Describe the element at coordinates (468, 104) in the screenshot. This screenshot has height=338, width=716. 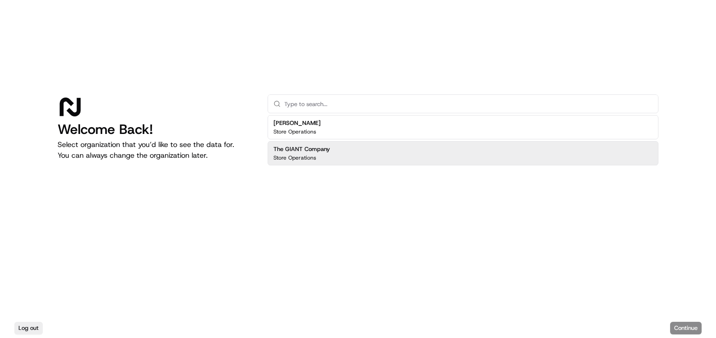
I see `input: Type to search...` at that location.